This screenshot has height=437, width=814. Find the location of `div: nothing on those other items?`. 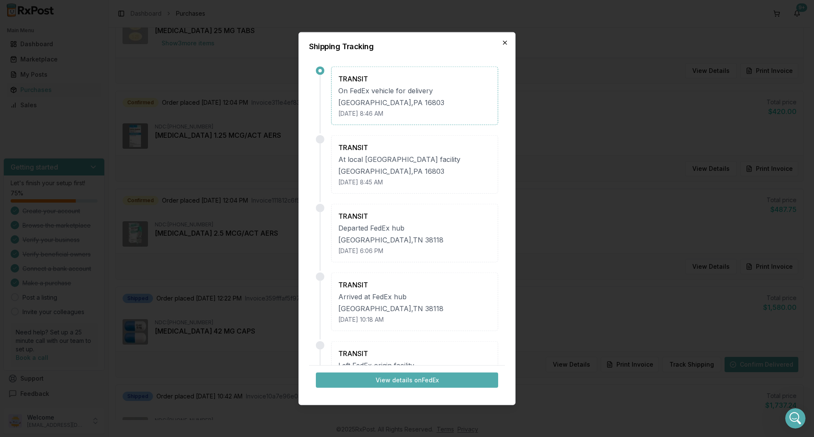

div: nothing on those other items? is located at coordinates (111, 70).